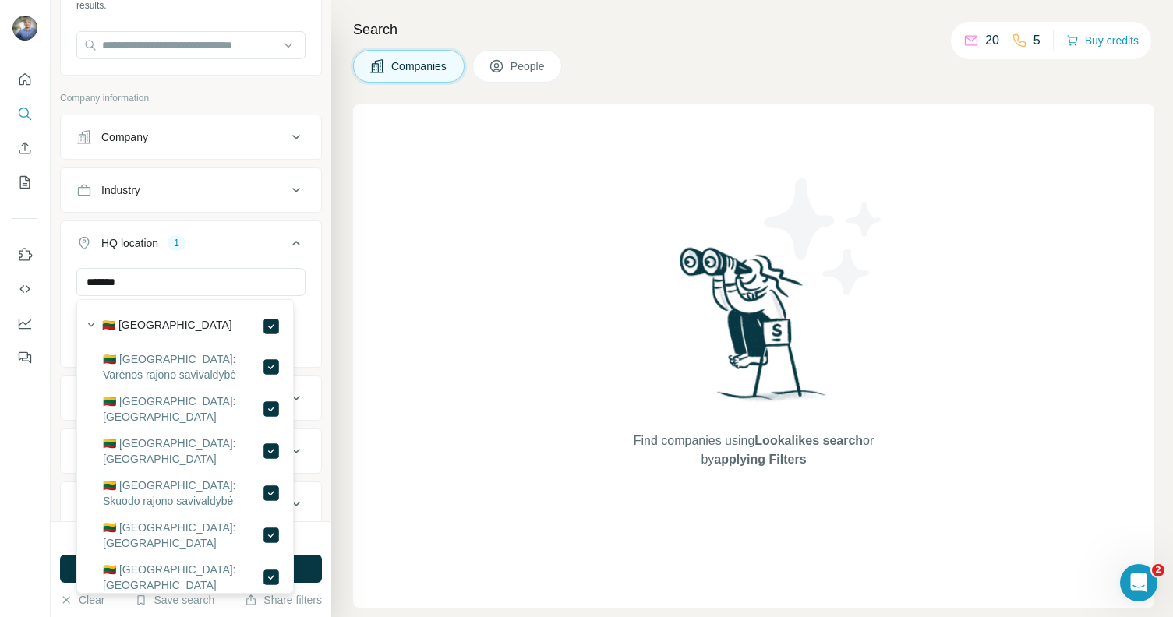 The height and width of the screenshot is (617, 1173). I want to click on button: My lists, so click(25, 182).